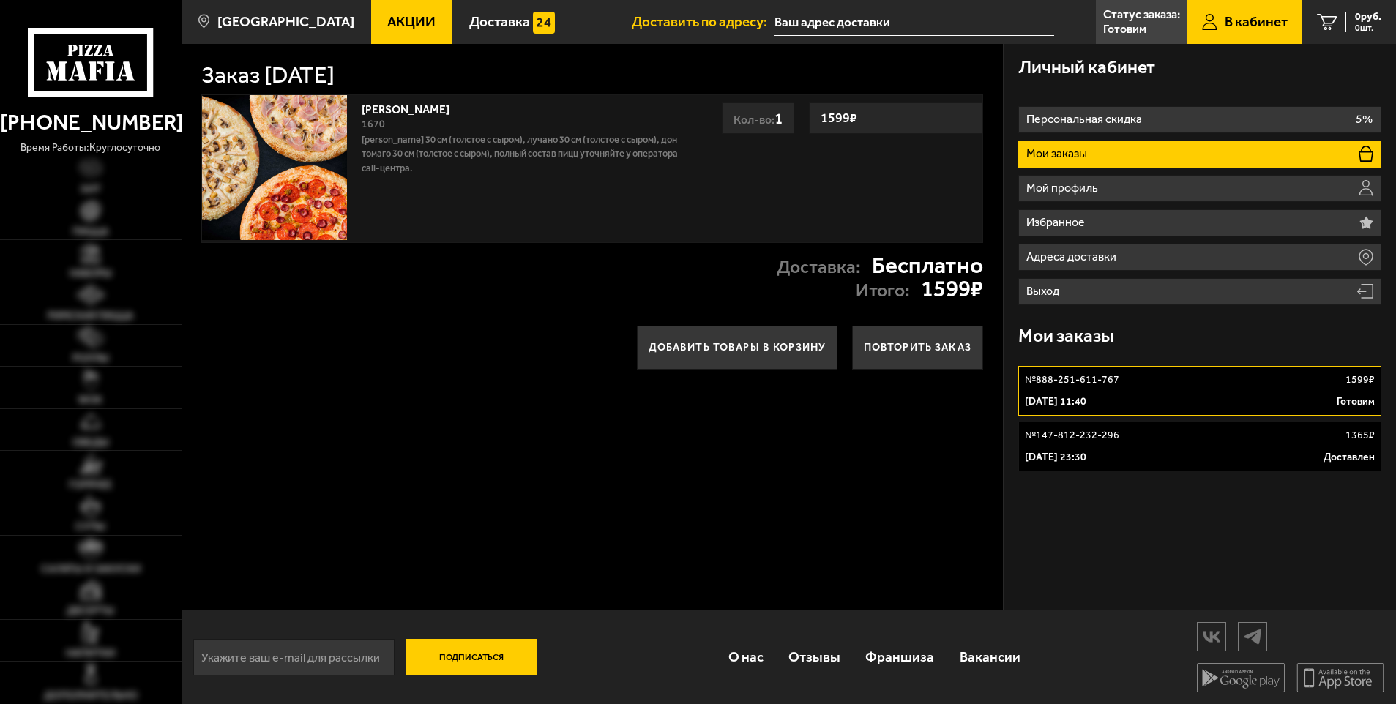 The width and height of the screenshot is (1396, 704). Describe the element at coordinates (1211, 636) in the screenshot. I see `img: vk` at that location.